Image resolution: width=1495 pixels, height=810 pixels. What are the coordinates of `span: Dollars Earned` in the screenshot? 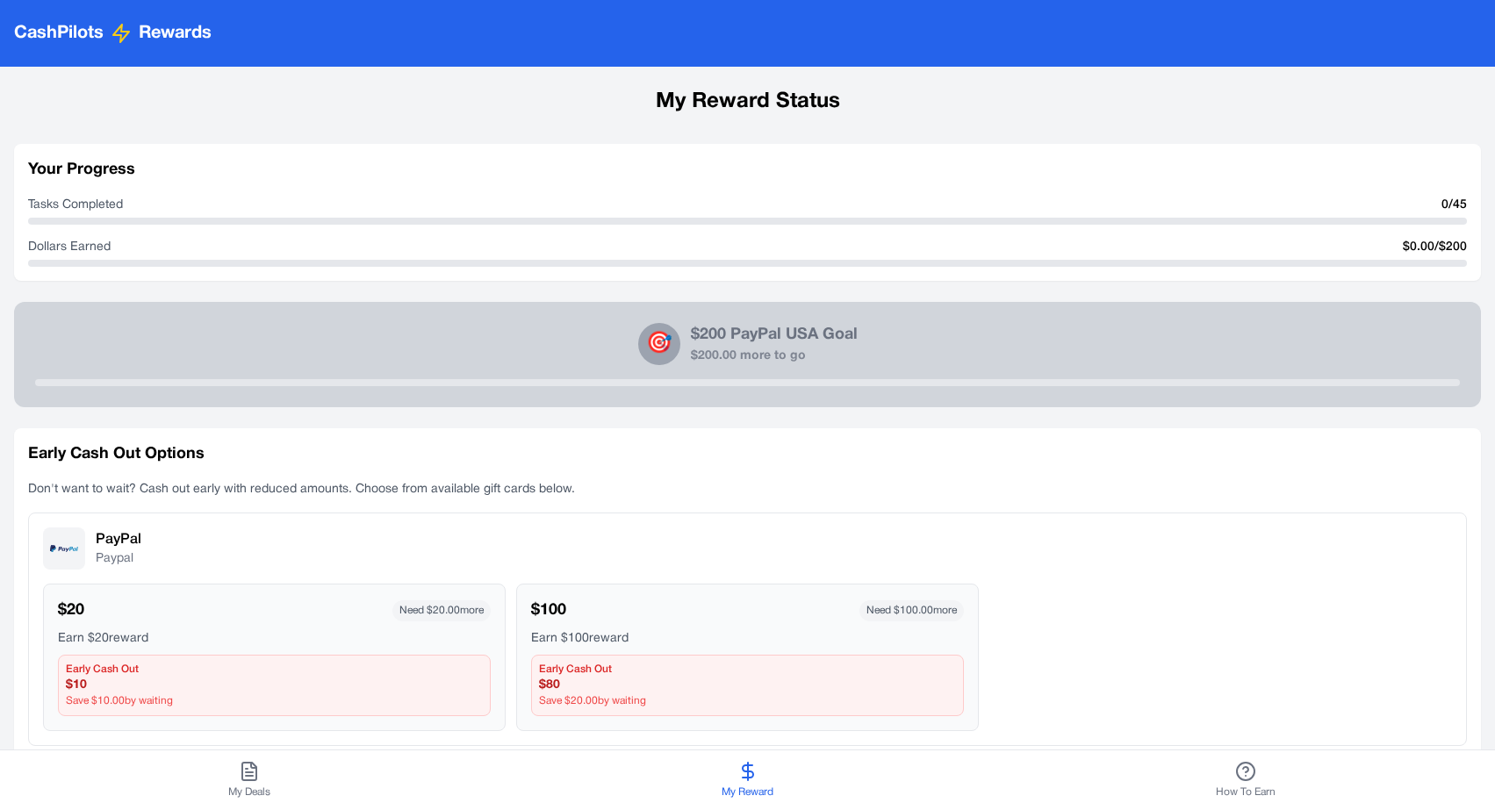 It's located at (69, 248).